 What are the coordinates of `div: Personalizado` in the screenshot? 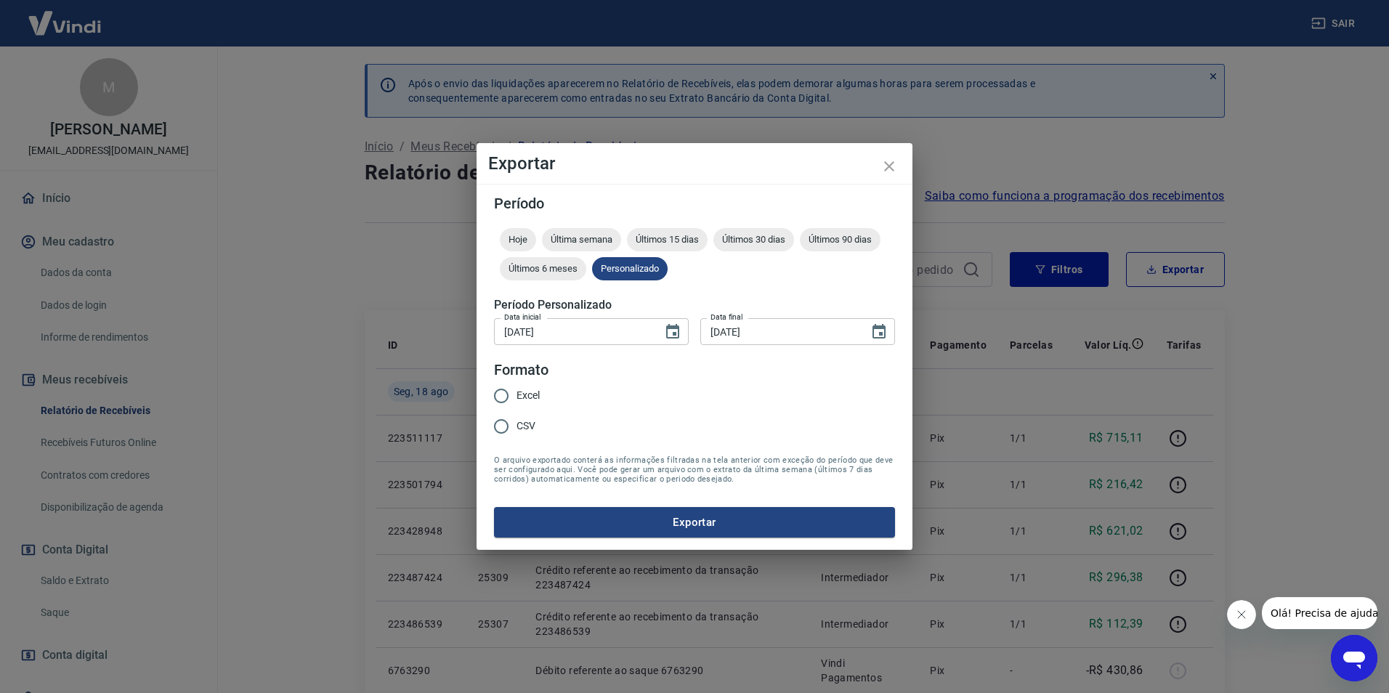 It's located at (630, 269).